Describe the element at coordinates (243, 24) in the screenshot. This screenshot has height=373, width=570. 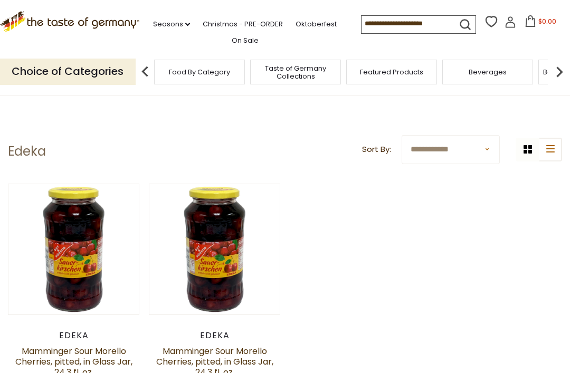
I see `a: Christmas - PRE-ORDER` at that location.